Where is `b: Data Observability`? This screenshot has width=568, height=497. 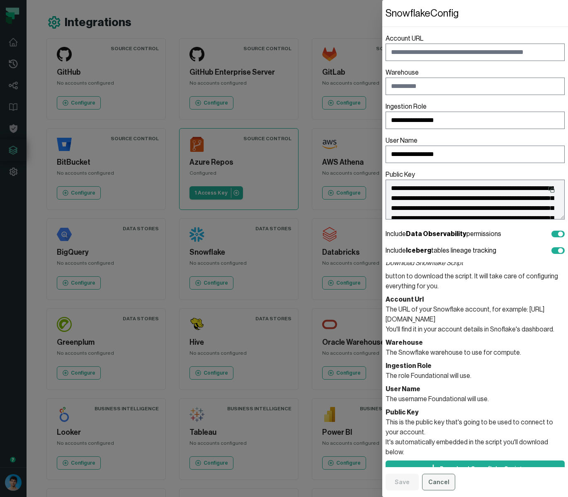
b: Data Observability is located at coordinates (436, 234).